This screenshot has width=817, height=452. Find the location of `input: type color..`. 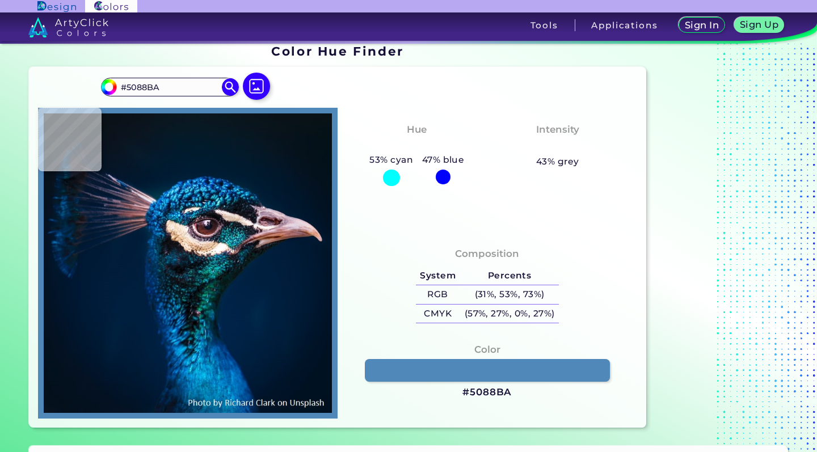

input: type color.. is located at coordinates (170, 87).